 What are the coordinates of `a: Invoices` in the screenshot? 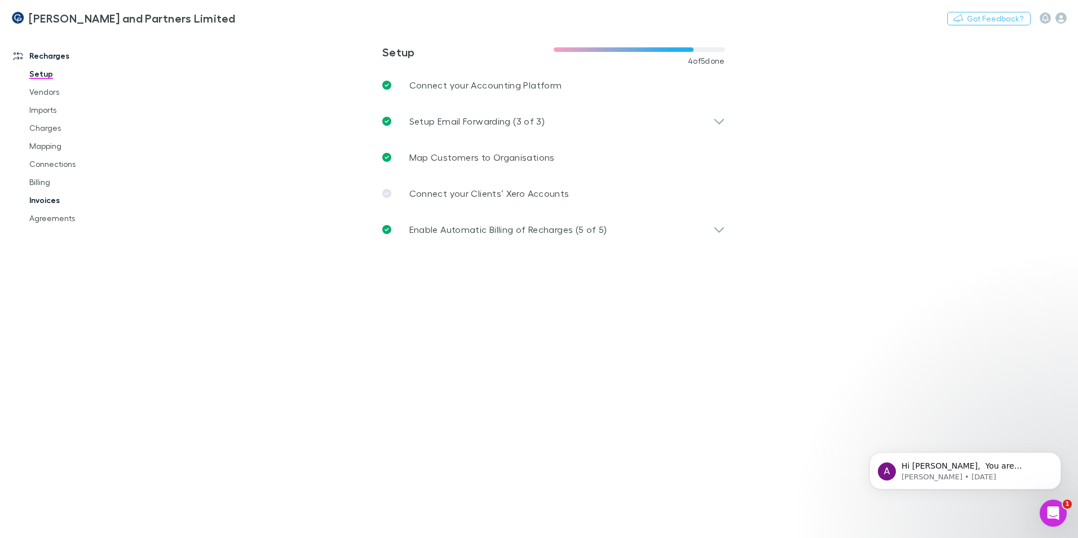 It's located at (85, 200).